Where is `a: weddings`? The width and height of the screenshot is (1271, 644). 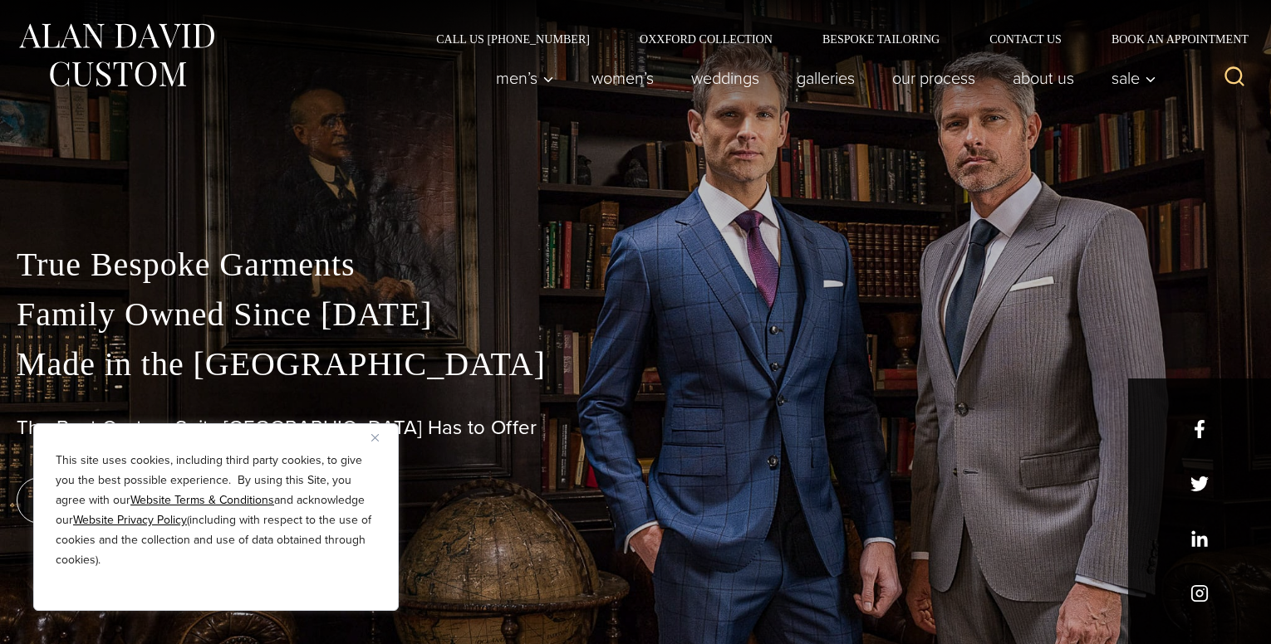
a: weddings is located at coordinates (725, 78).